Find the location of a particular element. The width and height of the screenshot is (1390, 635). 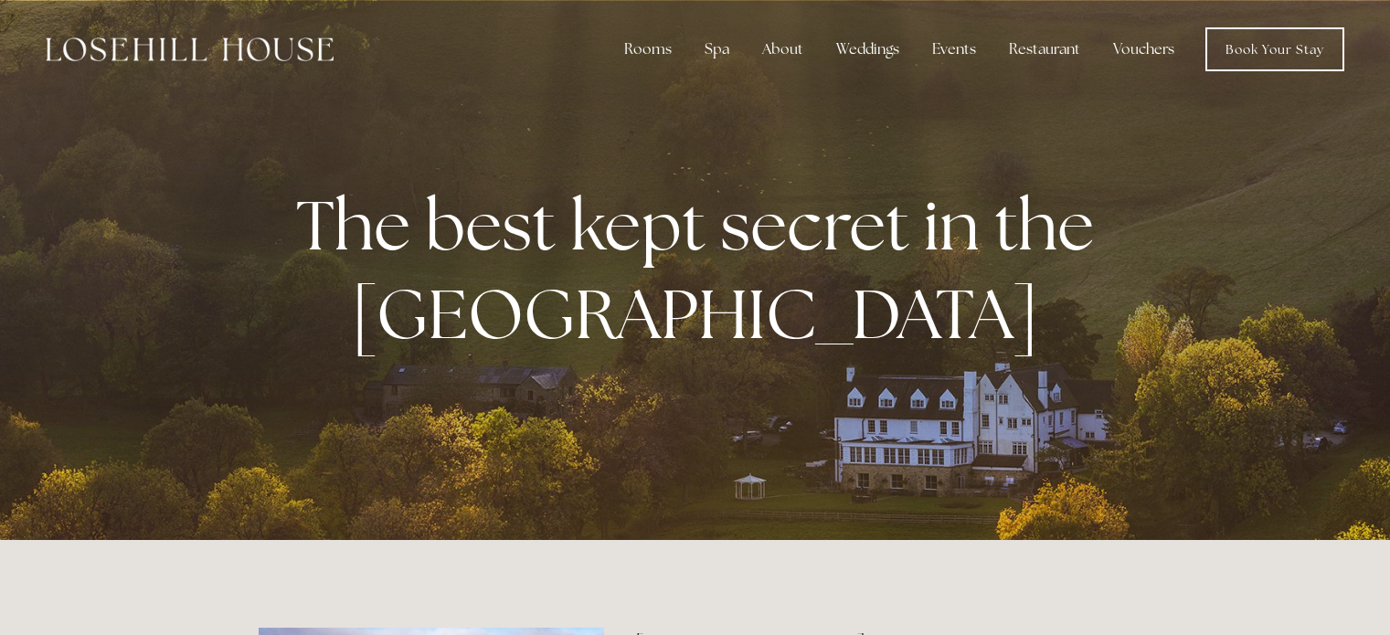

a: Book Your Stay is located at coordinates (1275, 49).